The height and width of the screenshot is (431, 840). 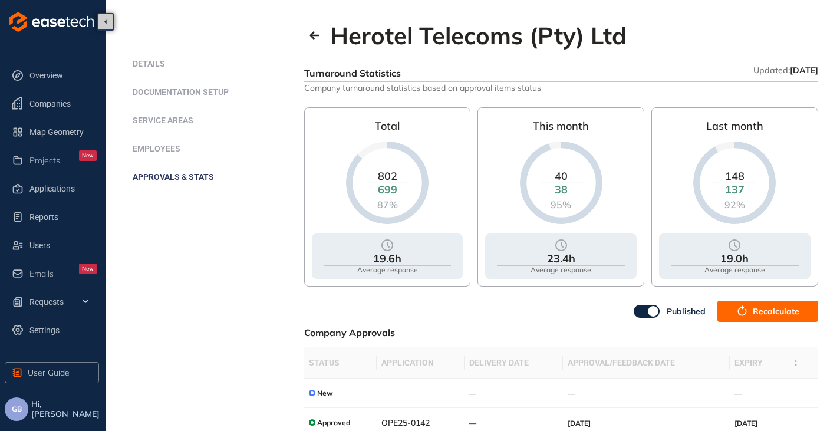 What do you see at coordinates (387, 129) in the screenshot?
I see `div: Total` at bounding box center [387, 129].